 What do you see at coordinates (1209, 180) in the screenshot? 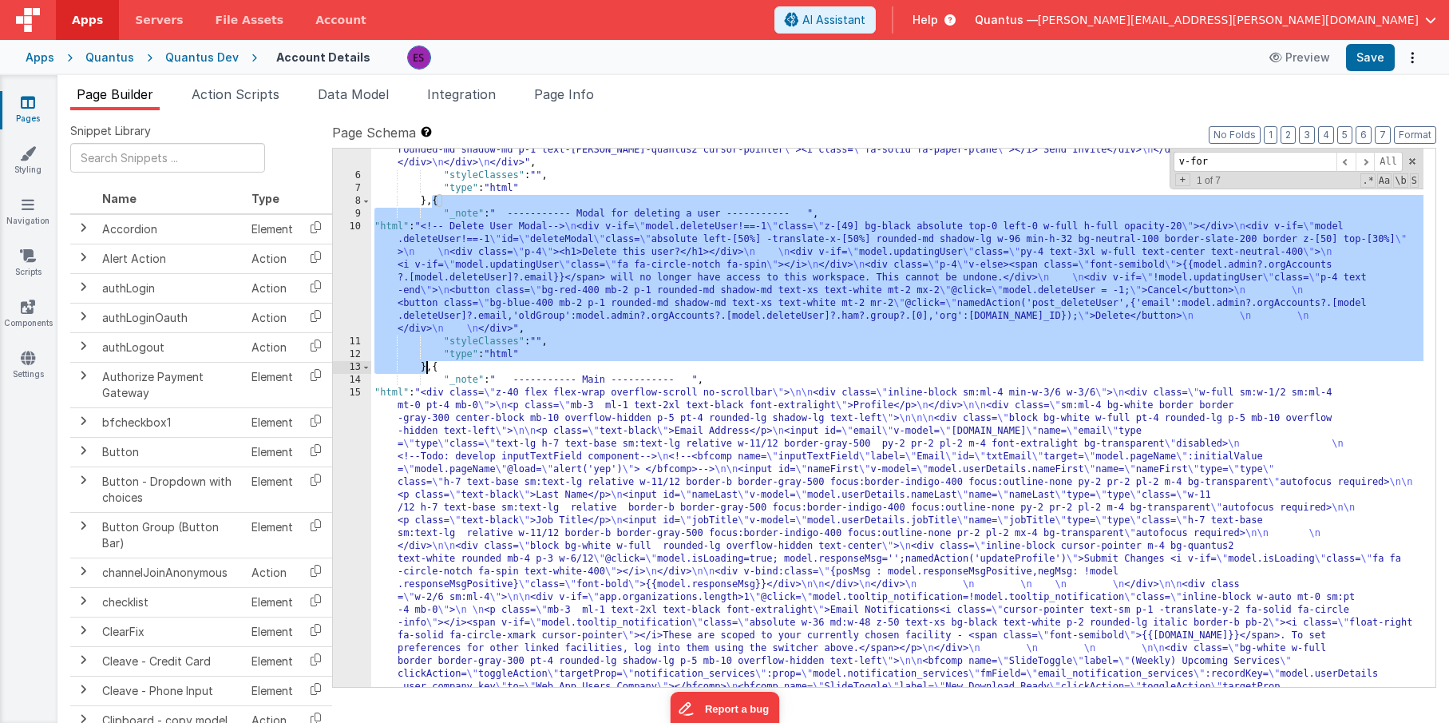
I see `span: 1 of 7` at bounding box center [1209, 180].